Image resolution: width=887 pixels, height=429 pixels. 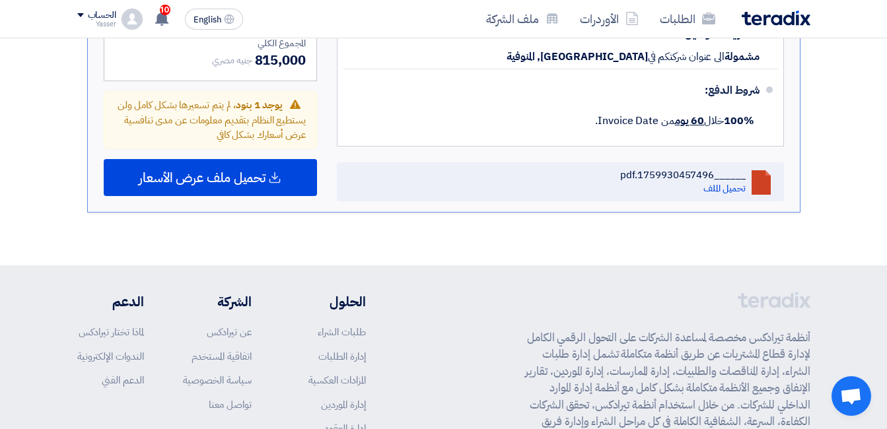 I want to click on div: المجموع الكلي, so click(x=210, y=43).